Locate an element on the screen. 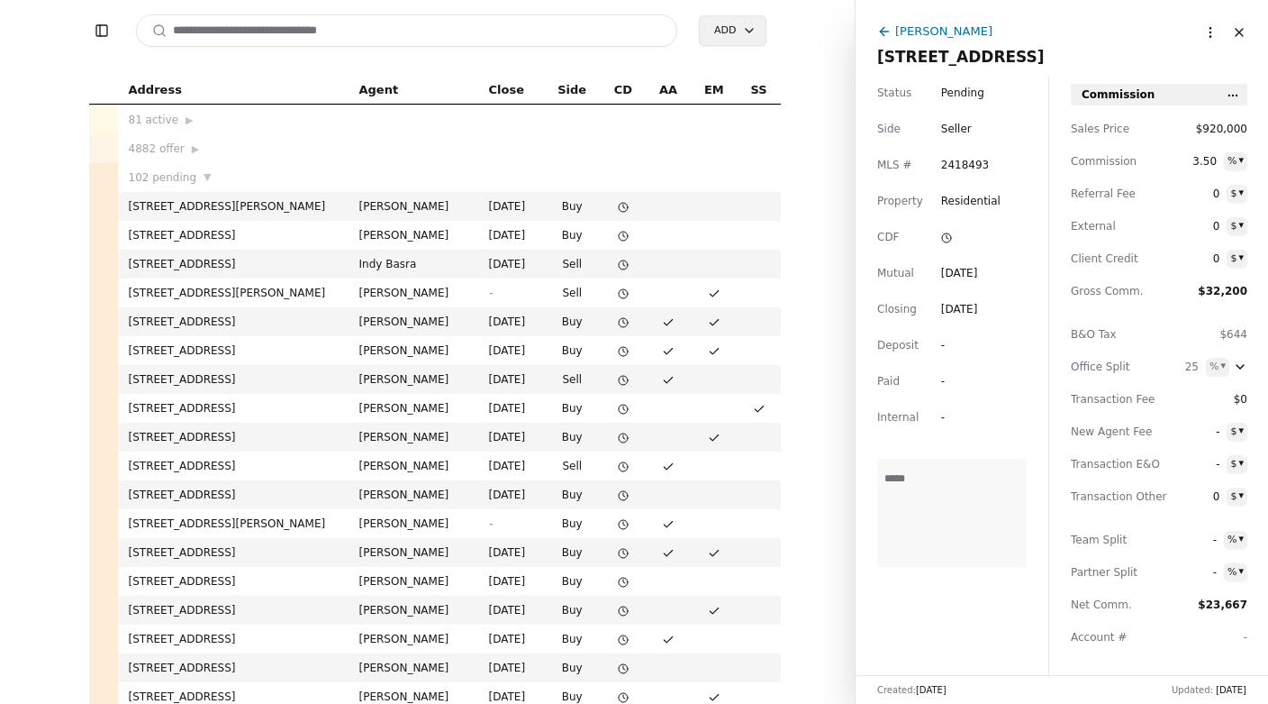 This screenshot has height=704, width=1268. span: CDF is located at coordinates (888, 237).